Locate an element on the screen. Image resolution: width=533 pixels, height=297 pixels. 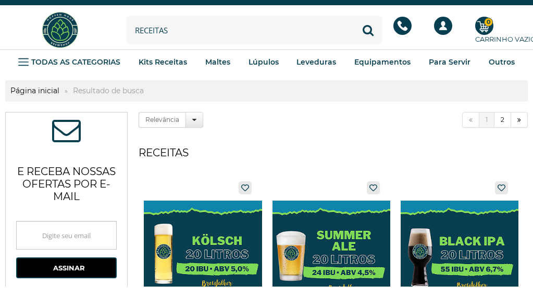
input: Digite seu email is located at coordinates (66, 235).